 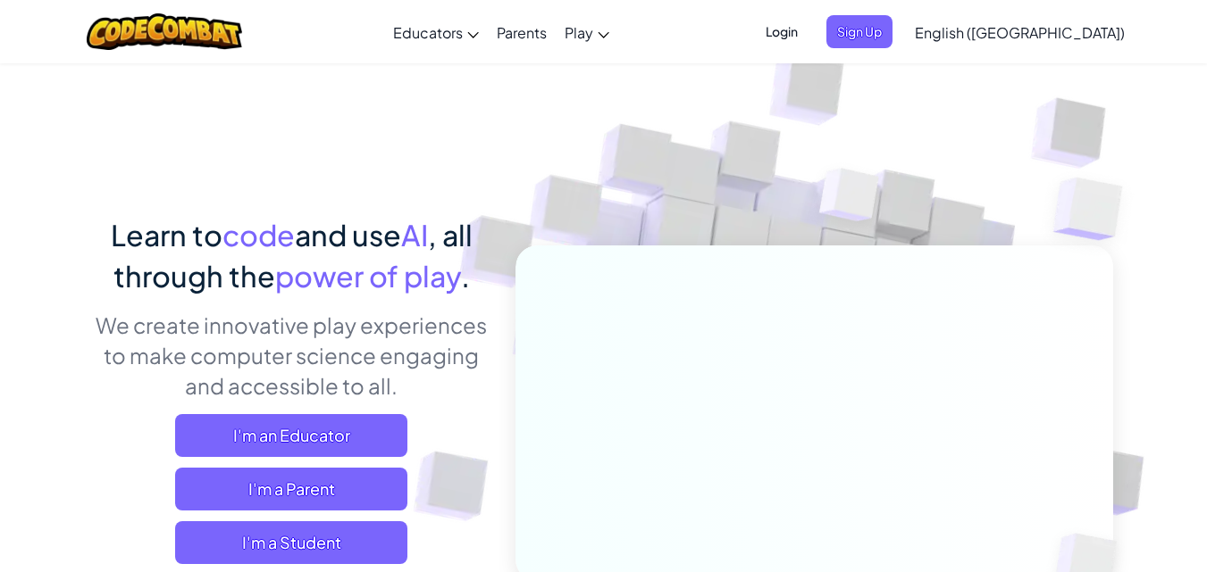 What do you see at coordinates (781, 31) in the screenshot?
I see `button: Login` at bounding box center [781, 31].